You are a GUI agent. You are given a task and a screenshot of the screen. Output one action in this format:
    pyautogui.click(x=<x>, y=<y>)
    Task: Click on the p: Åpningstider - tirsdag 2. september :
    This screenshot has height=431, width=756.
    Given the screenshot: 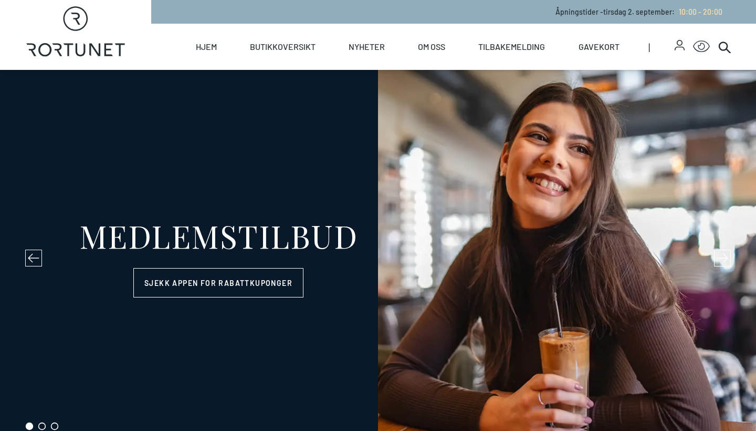 What is the action you would take?
    pyautogui.click(x=639, y=12)
    